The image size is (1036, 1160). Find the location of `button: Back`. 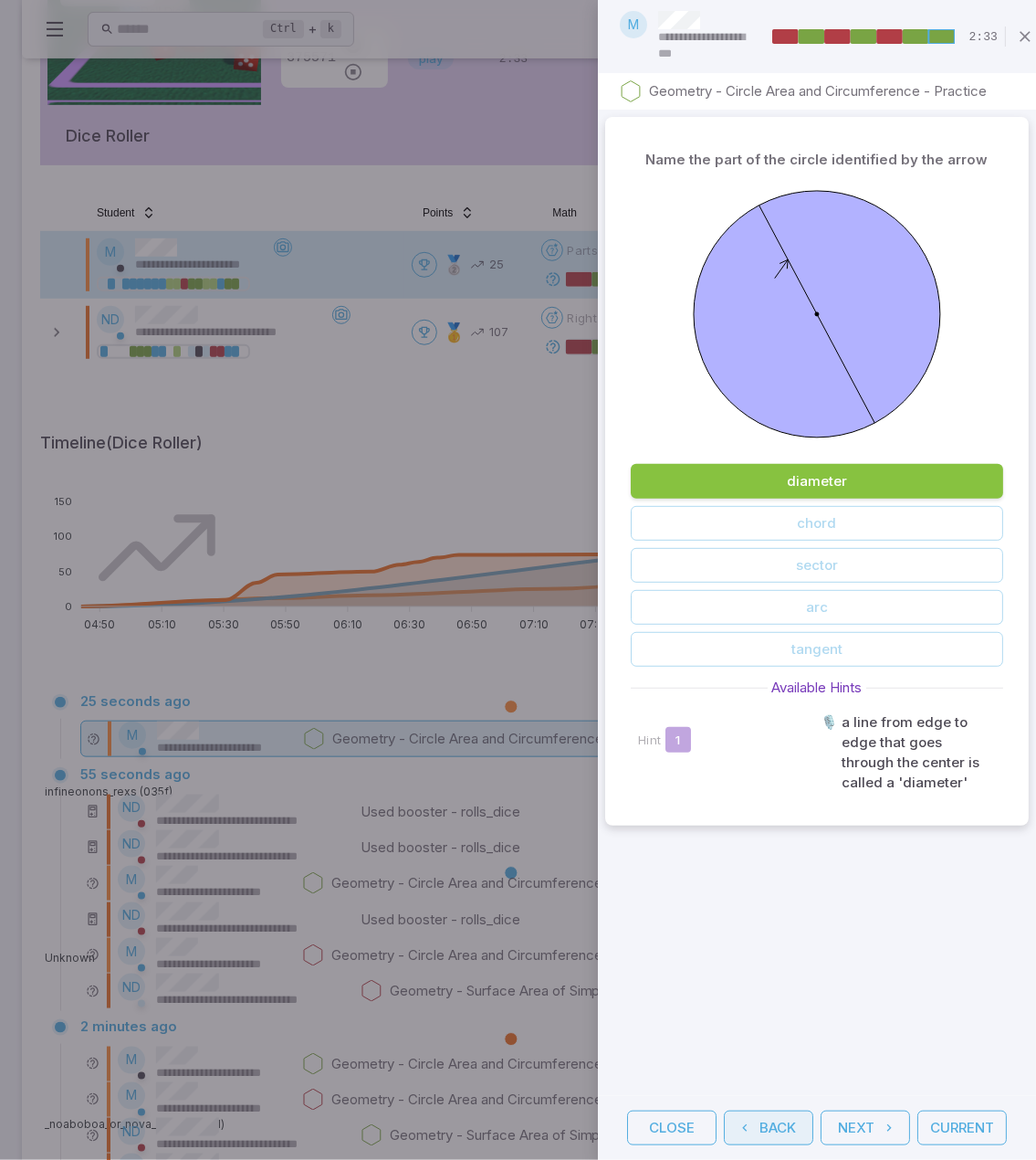

button: Back is located at coordinates (769, 1128).